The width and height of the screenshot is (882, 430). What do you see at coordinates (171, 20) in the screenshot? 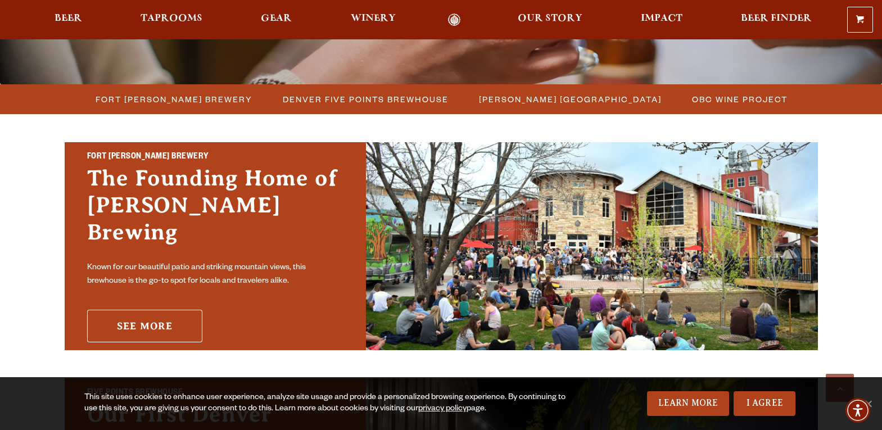
I see `a: Taprooms` at bounding box center [171, 20].